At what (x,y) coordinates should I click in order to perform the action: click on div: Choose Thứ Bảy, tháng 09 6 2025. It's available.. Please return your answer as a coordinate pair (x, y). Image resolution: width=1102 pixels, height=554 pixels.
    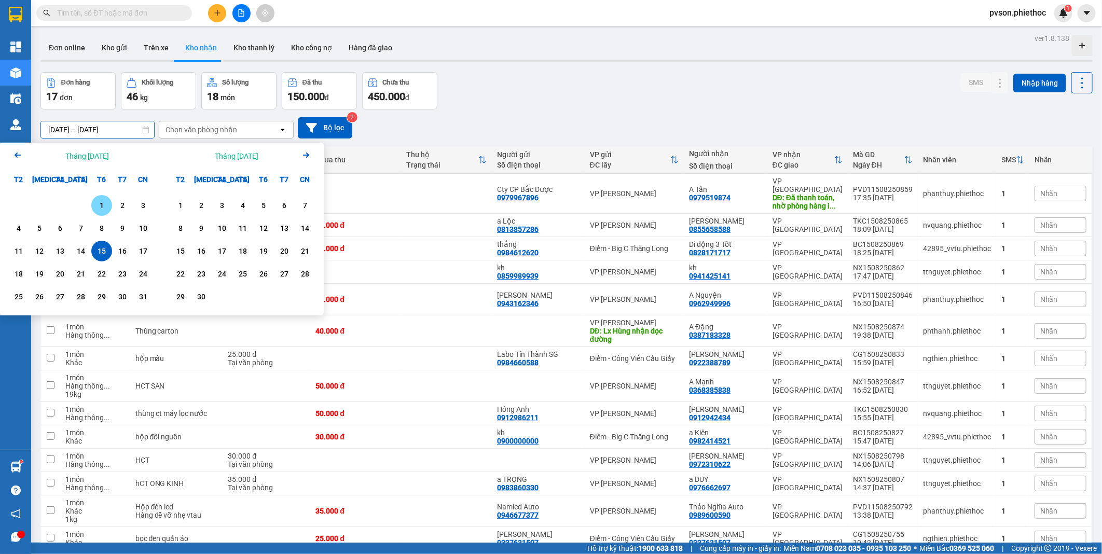
    Looking at the image, I should click on (284, 206).